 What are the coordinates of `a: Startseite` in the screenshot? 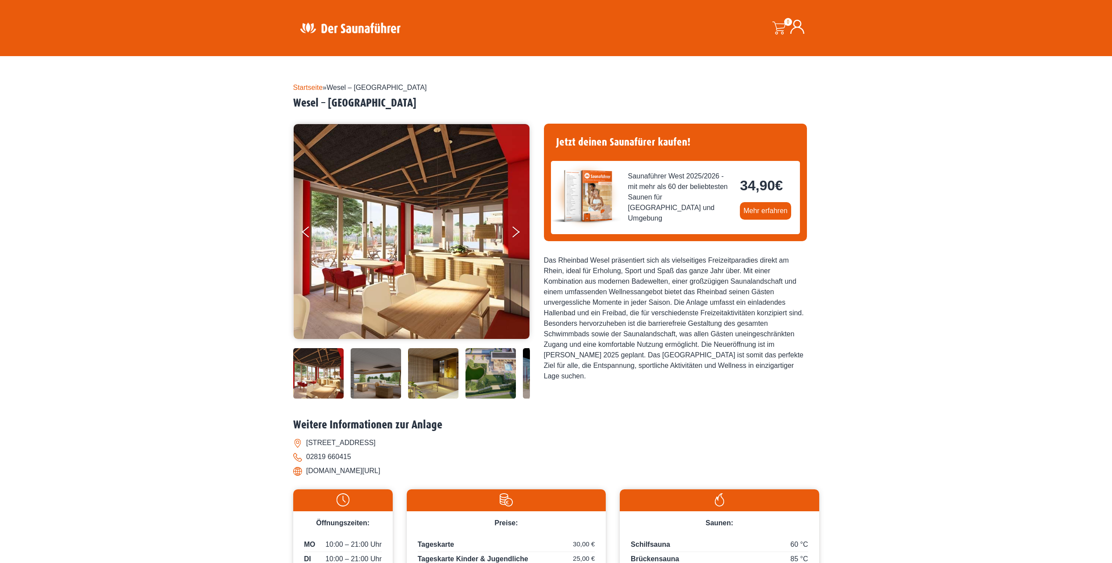 It's located at (308, 87).